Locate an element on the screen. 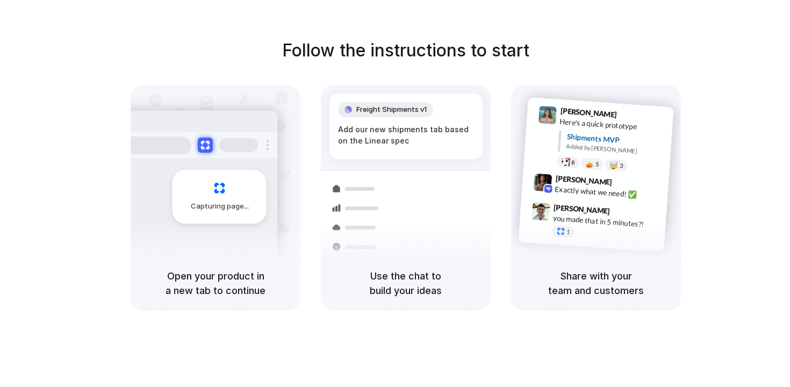 The image size is (790, 387). span: 3 is located at coordinates (621, 166).